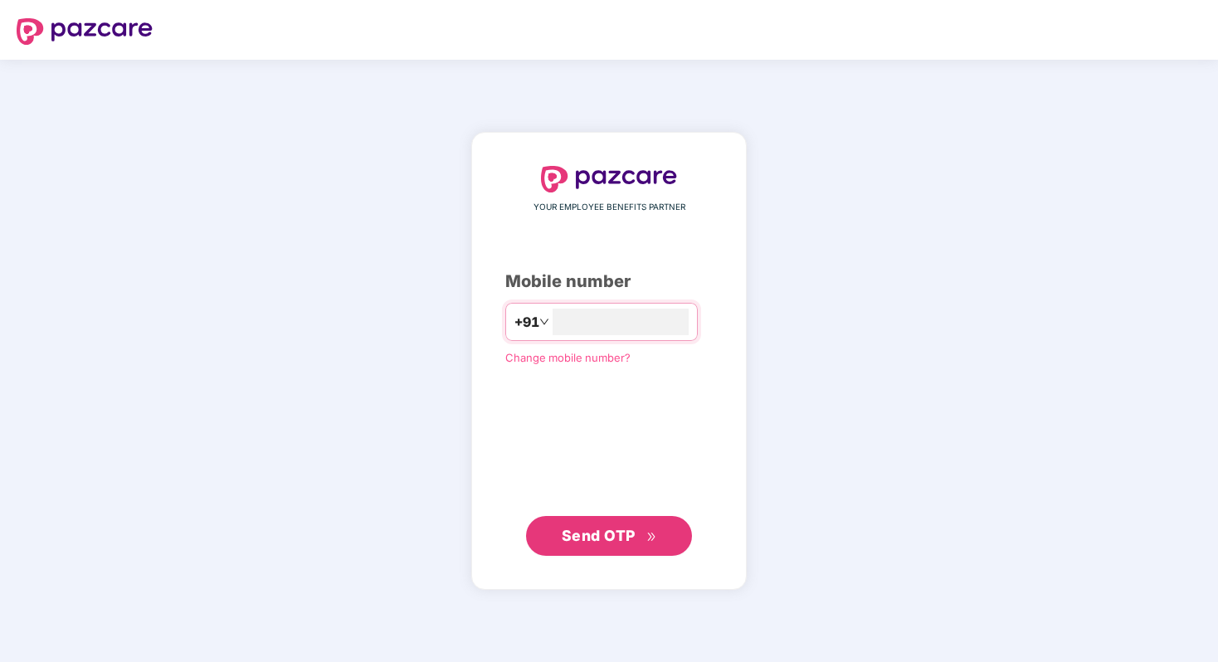 The image size is (1218, 662). What do you see at coordinates (609, 207) in the screenshot?
I see `span: YOUR EMPLOYEE BENEFITS PARTNER` at bounding box center [609, 207].